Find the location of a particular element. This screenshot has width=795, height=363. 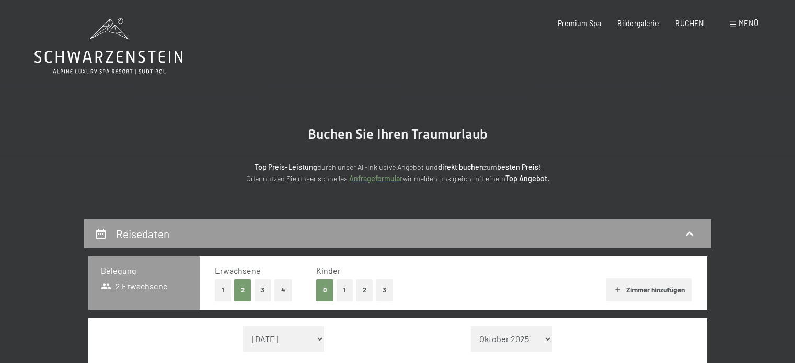

a: Anfrageformular is located at coordinates (376, 178).